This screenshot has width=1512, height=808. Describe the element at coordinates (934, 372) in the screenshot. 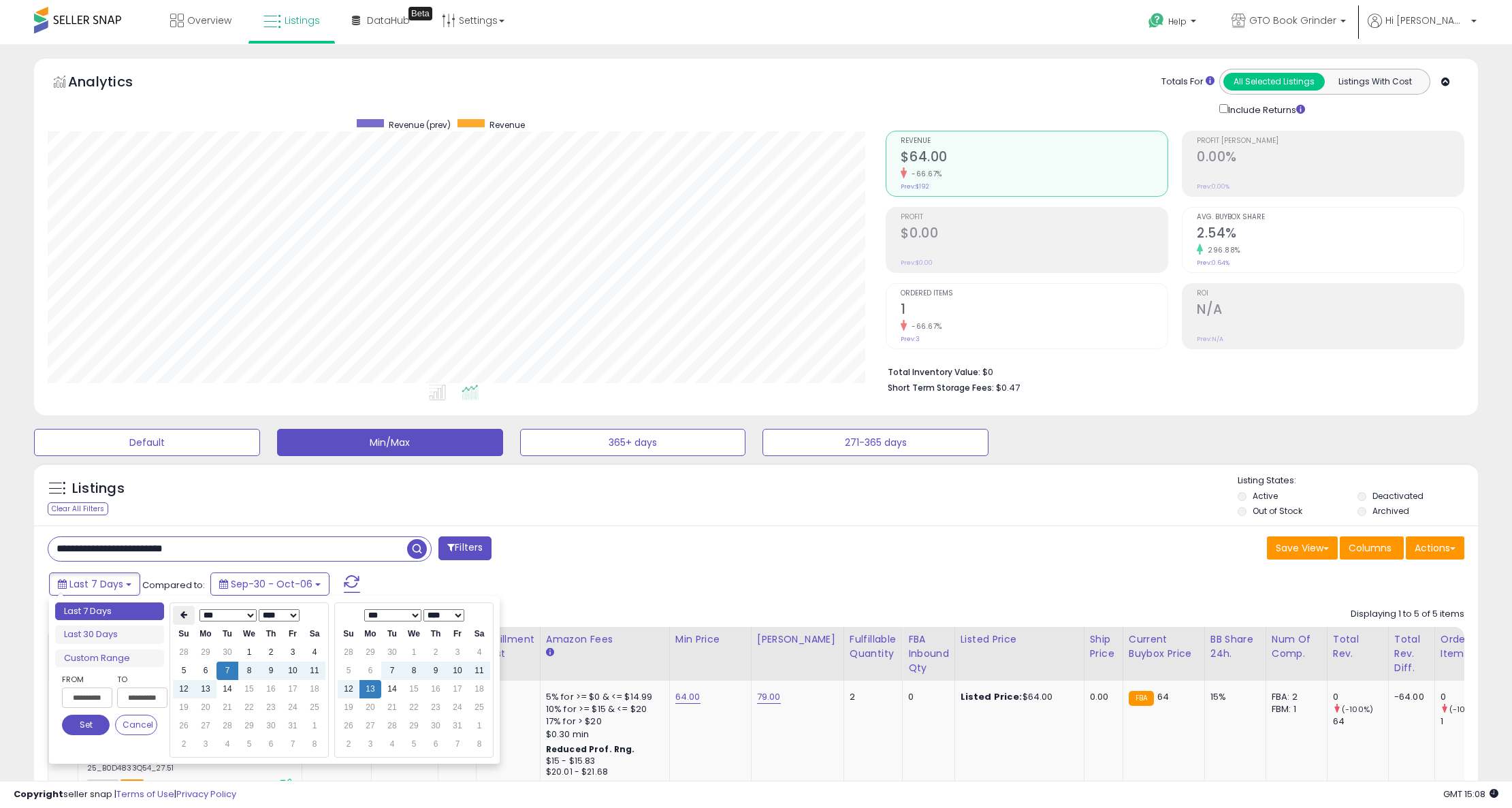

I see `b: Total Inventory Value:` at that location.